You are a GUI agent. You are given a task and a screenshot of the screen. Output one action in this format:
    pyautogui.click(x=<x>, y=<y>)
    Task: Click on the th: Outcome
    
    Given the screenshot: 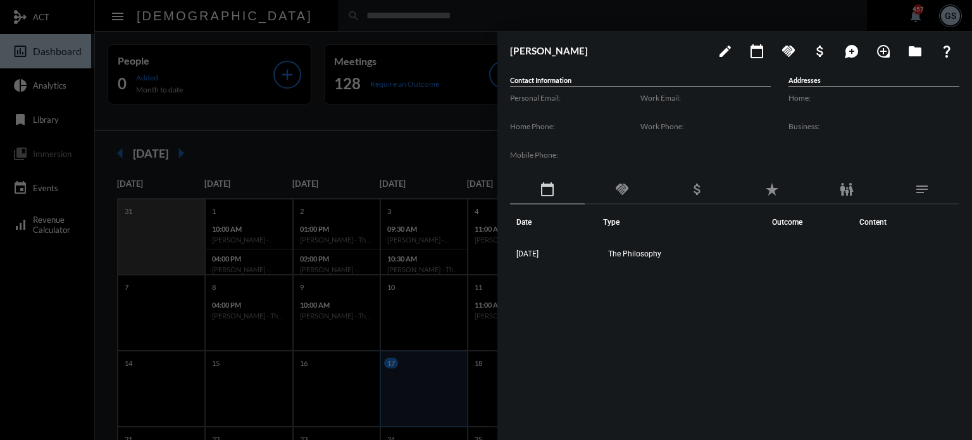 What is the action you would take?
    pyautogui.click(x=813, y=222)
    